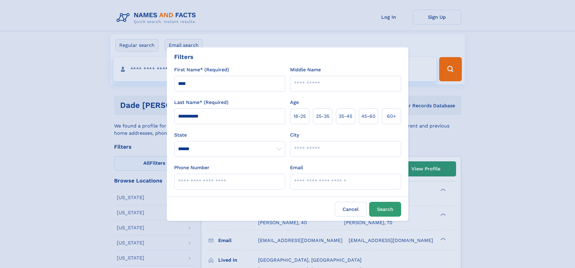  I want to click on label: Age, so click(294, 102).